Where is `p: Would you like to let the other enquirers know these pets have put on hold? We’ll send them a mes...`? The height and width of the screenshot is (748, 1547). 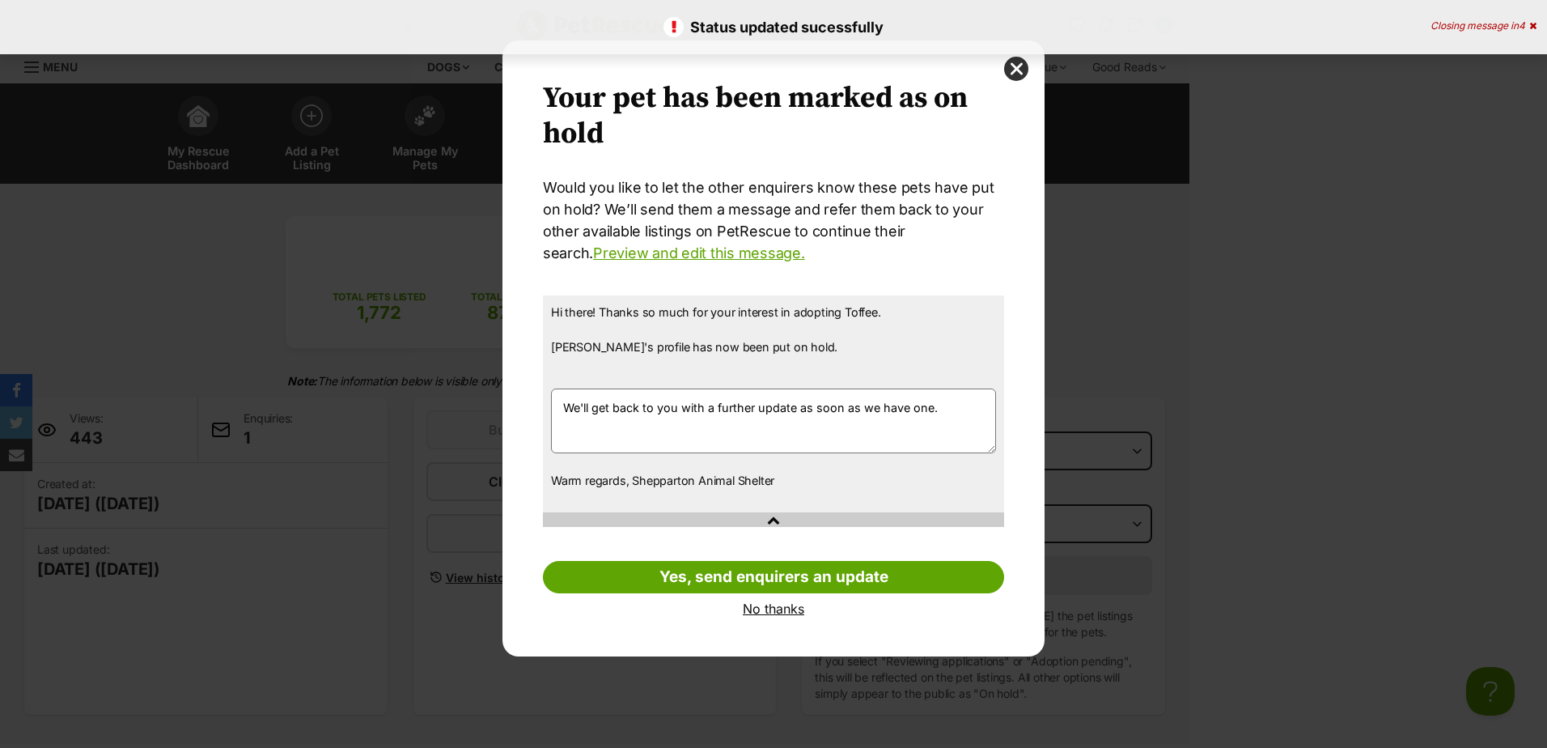 p: Would you like to let the other enquirers know these pets have put on hold? We’ll send them a mes... is located at coordinates (774, 220).